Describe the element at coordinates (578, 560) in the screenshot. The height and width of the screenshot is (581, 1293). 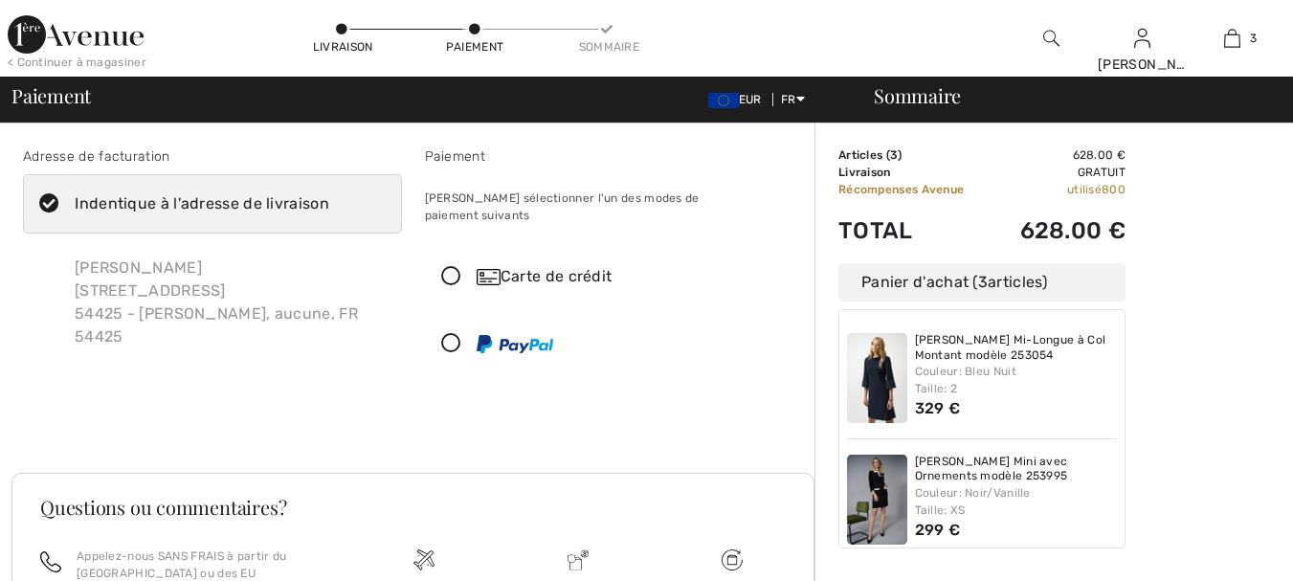
I see `img: Livraison promise sans frais de dédouanement surprise&nbsp;!` at that location.